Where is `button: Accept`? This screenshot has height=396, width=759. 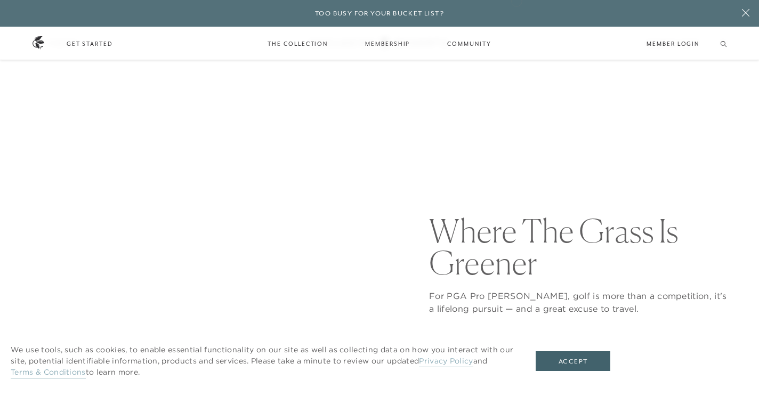
button: Accept is located at coordinates (573, 362).